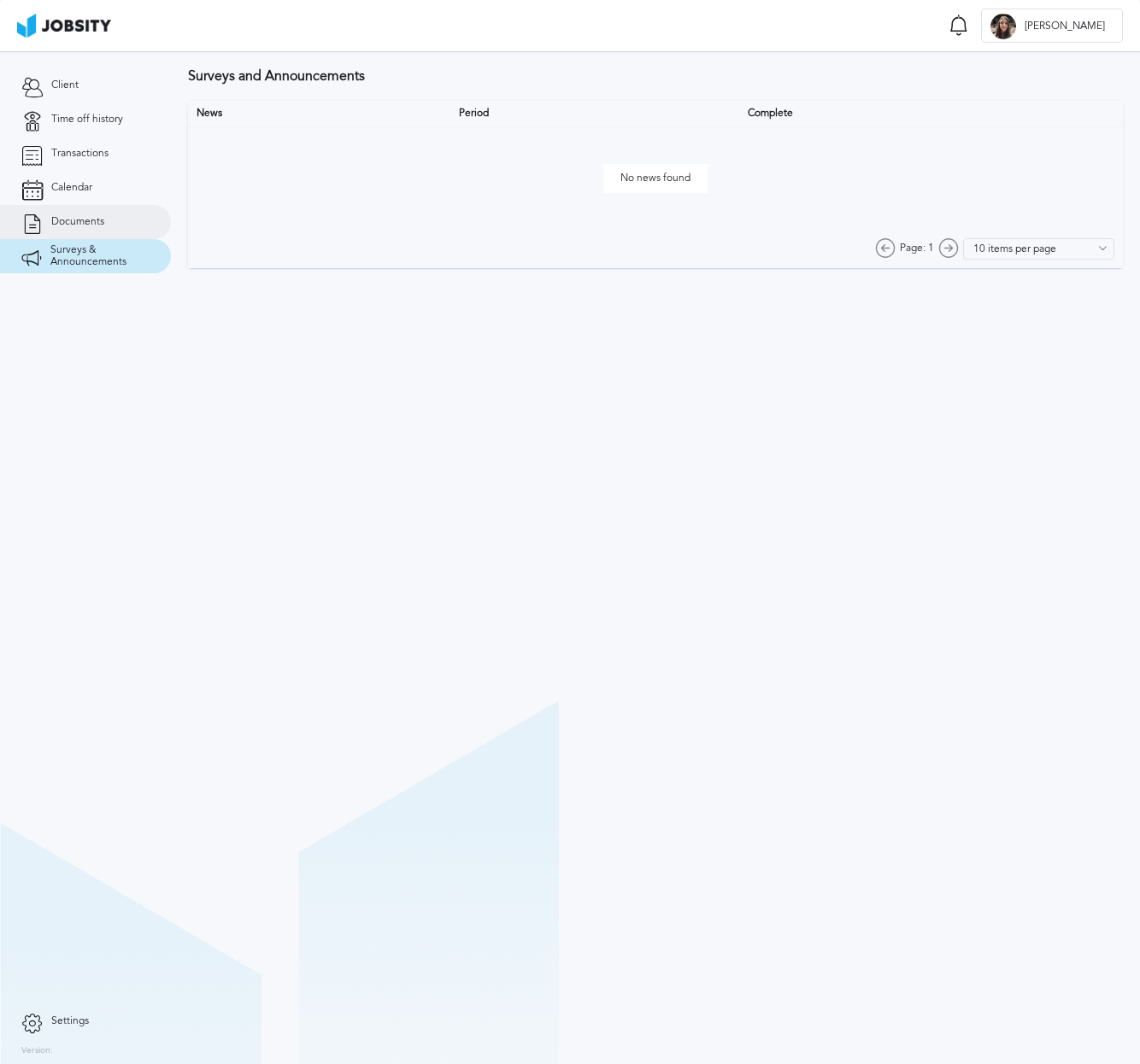  Describe the element at coordinates (87, 120) in the screenshot. I see `span: Time off history` at that location.